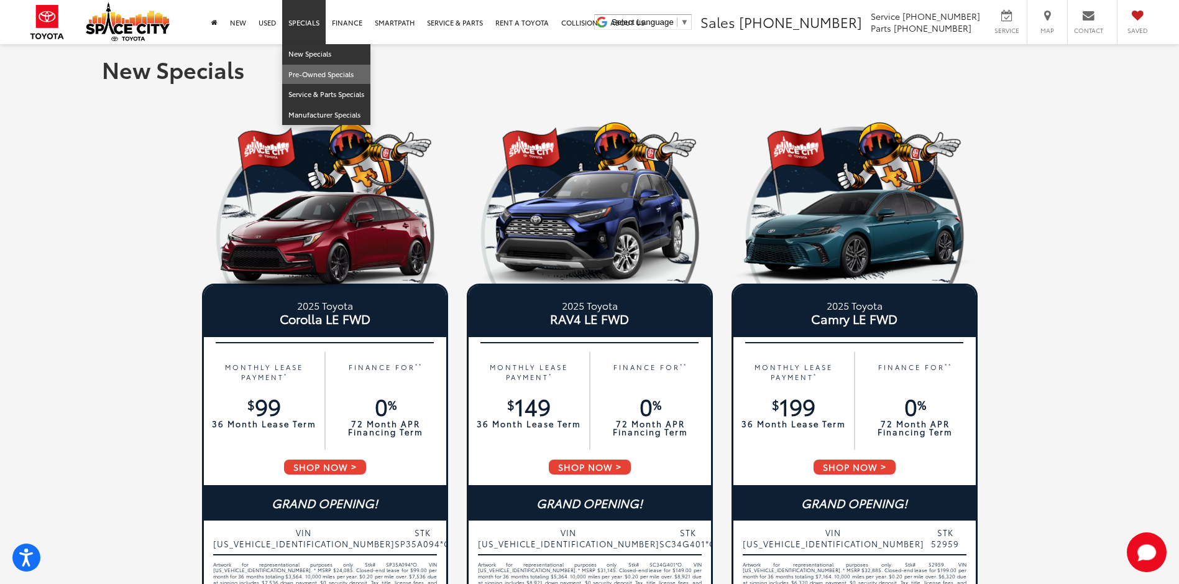 The image size is (1179, 584). What do you see at coordinates (127, 22) in the screenshot?
I see `img: Space City Toyota` at bounding box center [127, 22].